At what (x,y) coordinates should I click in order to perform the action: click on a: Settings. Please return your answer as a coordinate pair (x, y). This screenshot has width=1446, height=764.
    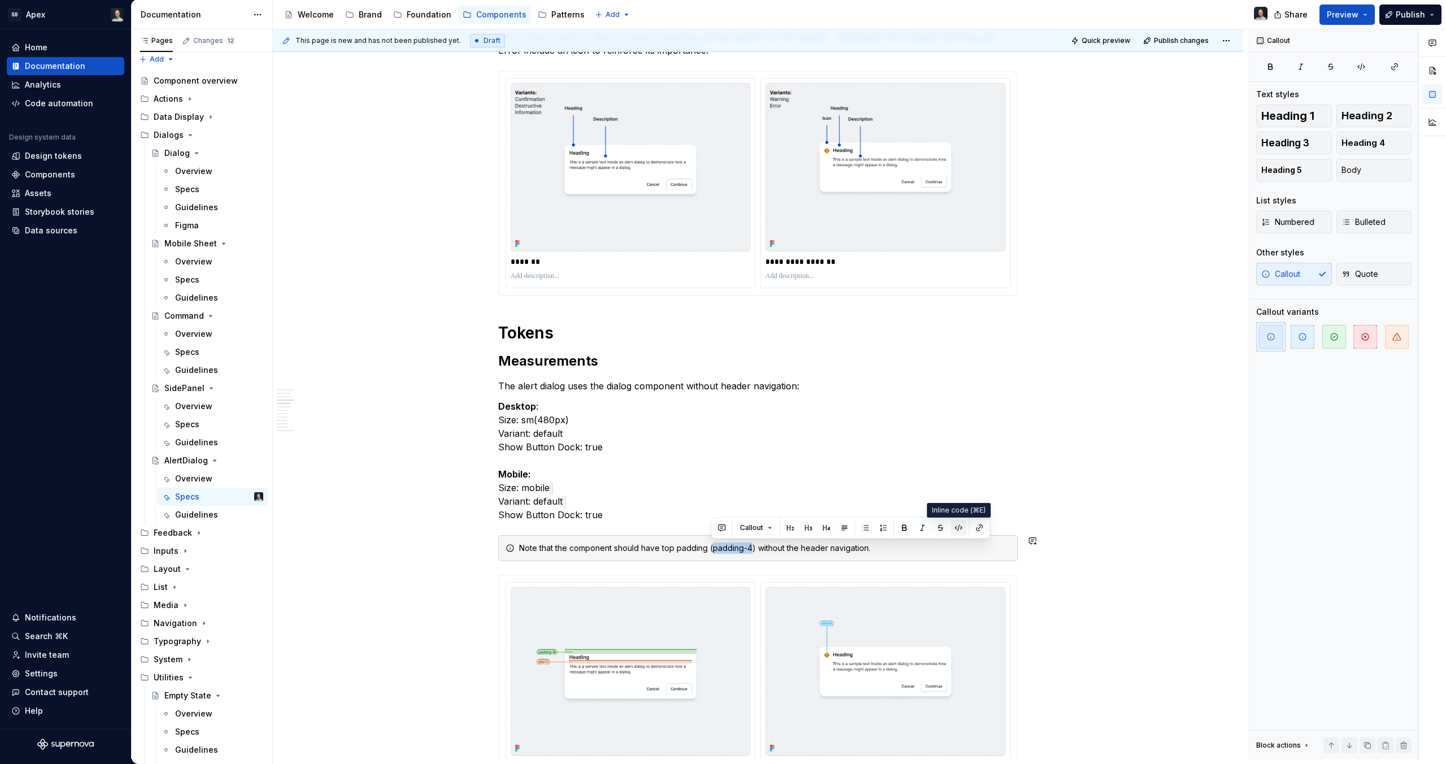
    Looking at the image, I should click on (66, 673).